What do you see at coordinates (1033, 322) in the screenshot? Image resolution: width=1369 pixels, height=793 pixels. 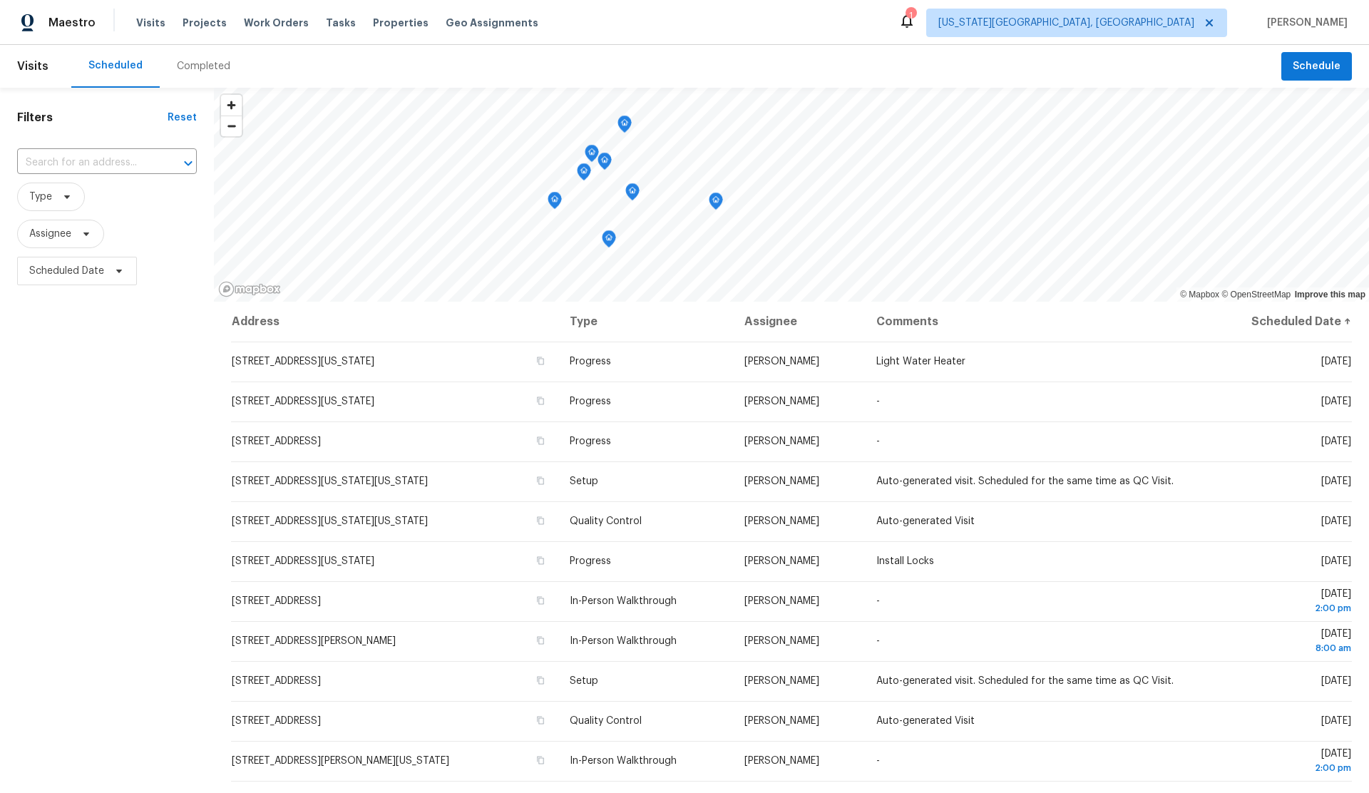 I see `th: Comments` at bounding box center [1033, 322].